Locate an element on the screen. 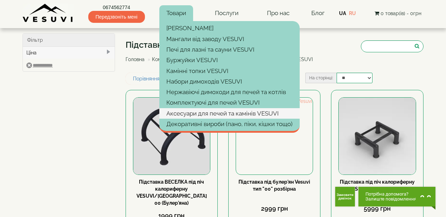 Image resolution: width=446 pixels, height=217 pixels. img: Завод VESUVI is located at coordinates (48, 13).